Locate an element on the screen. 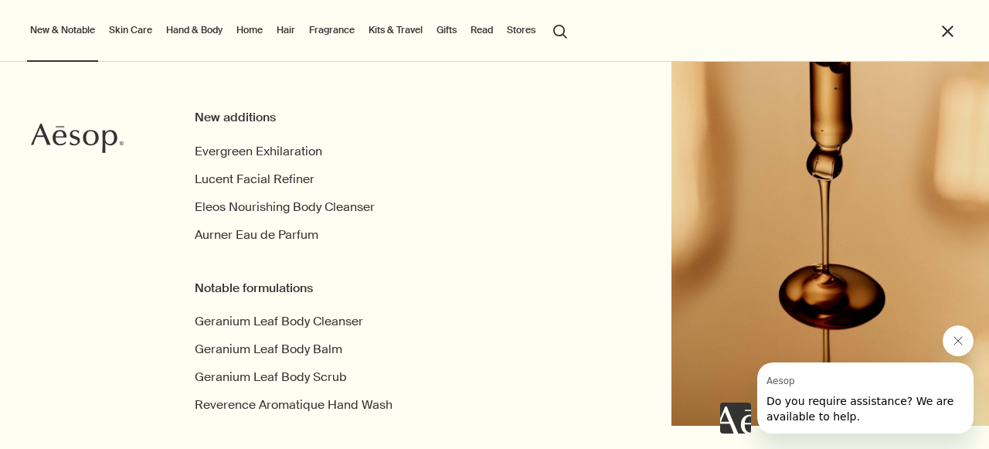  button: Open search is located at coordinates (560, 30).